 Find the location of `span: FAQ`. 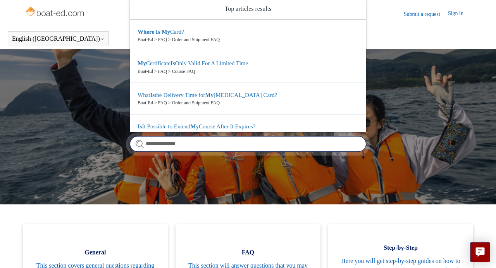

span: FAQ is located at coordinates (248, 252).